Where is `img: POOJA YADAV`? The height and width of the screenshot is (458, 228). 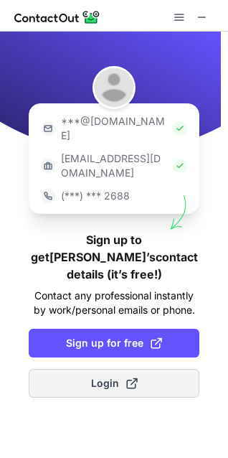
img: POOJA YADAV is located at coordinates (114, 88).